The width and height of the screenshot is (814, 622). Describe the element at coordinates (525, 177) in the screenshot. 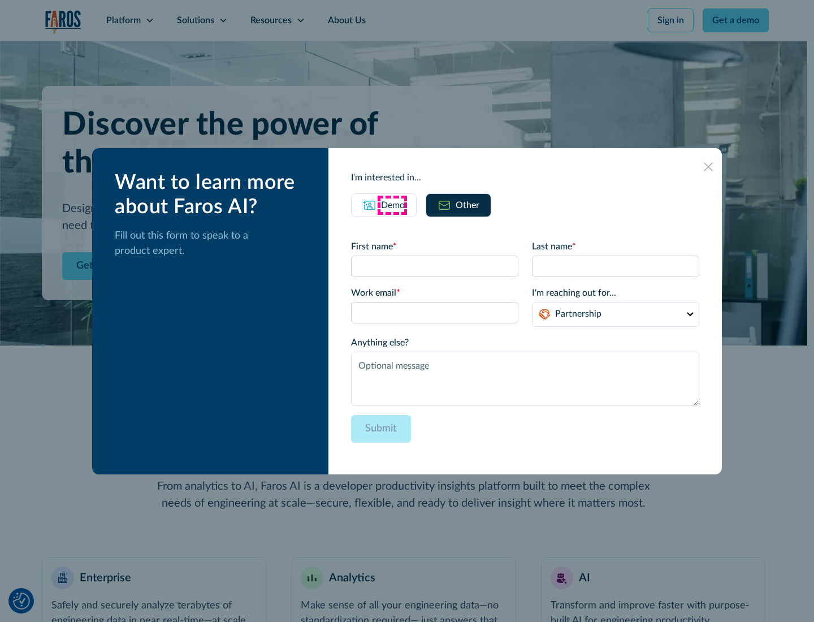

I see `div: I'm interested in...` at that location.